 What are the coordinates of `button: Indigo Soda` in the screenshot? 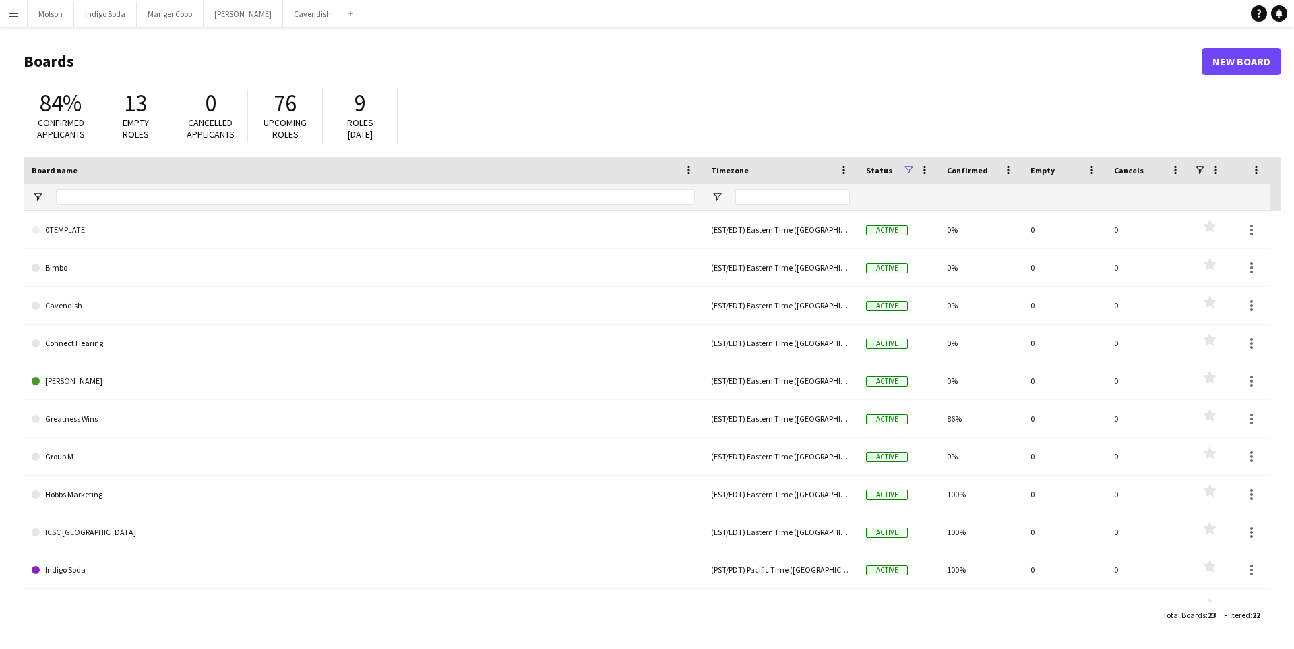 It's located at (105, 13).